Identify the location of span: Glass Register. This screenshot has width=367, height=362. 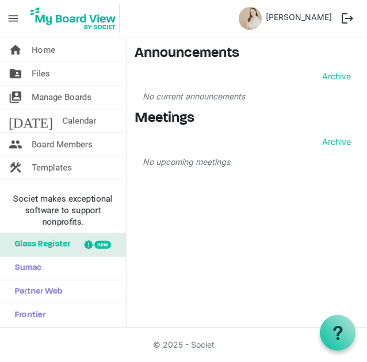
(39, 245).